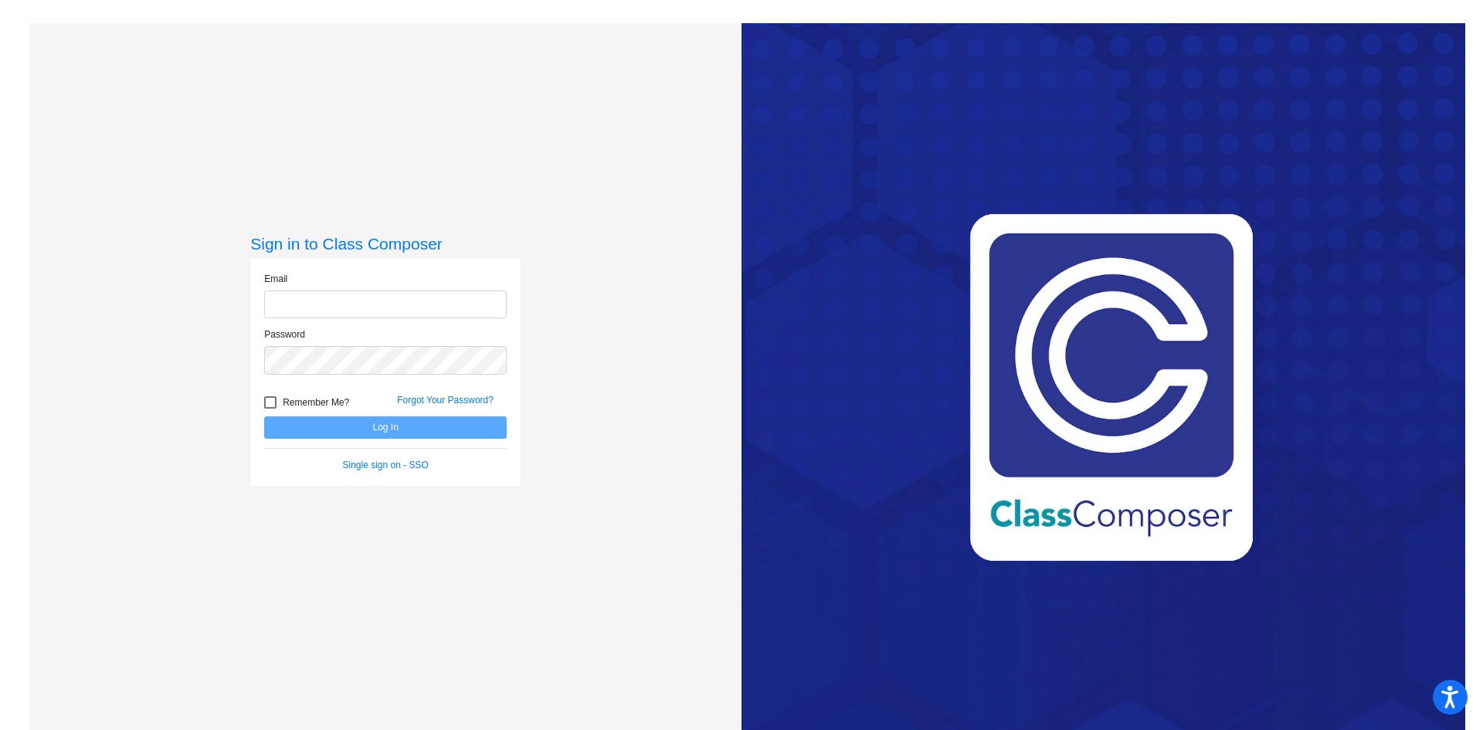 The image size is (1483, 730). I want to click on label: Password, so click(284, 334).